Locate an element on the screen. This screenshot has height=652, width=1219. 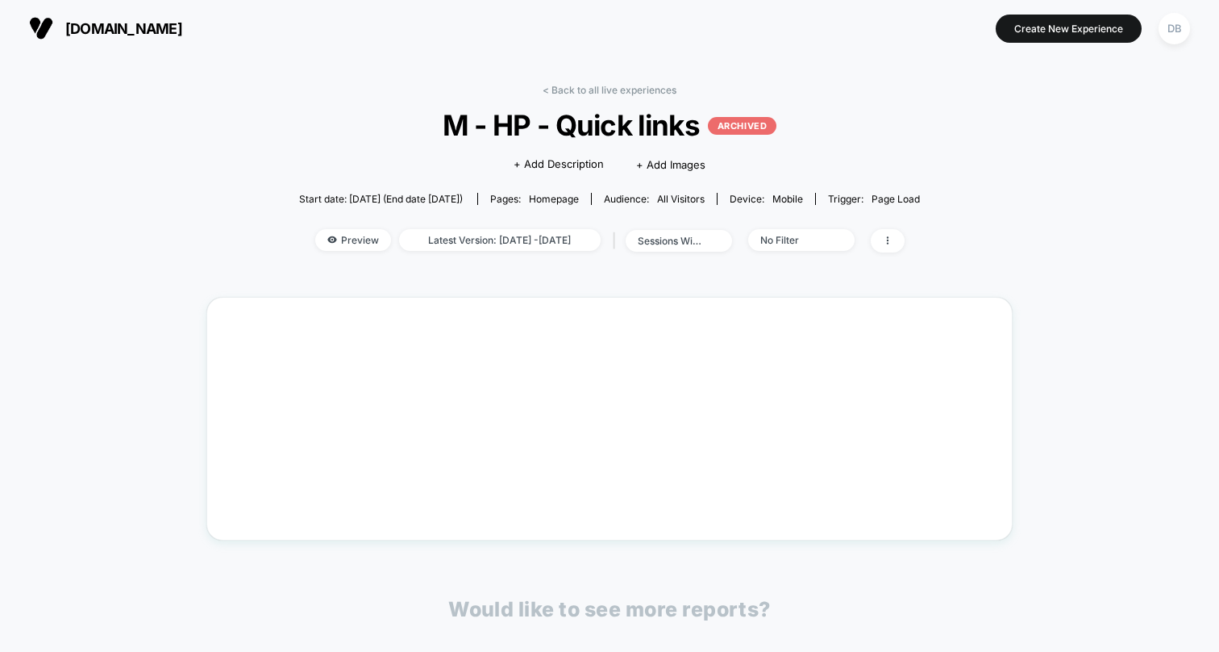
img: Visually logo is located at coordinates (41, 28).